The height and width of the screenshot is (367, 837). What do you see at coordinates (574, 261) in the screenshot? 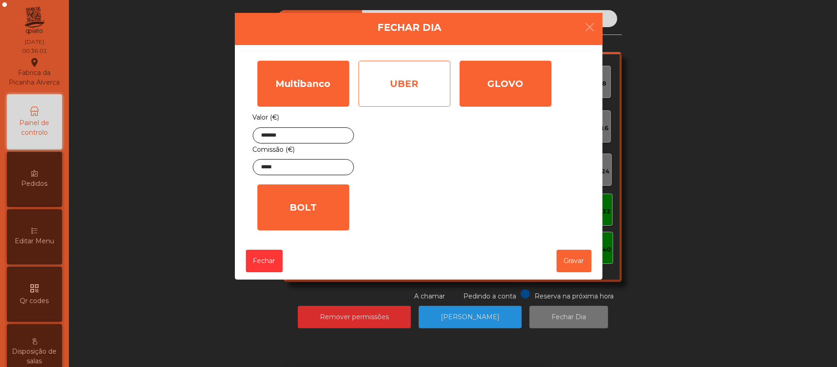
I see `button: Gravar` at bounding box center [574, 261].